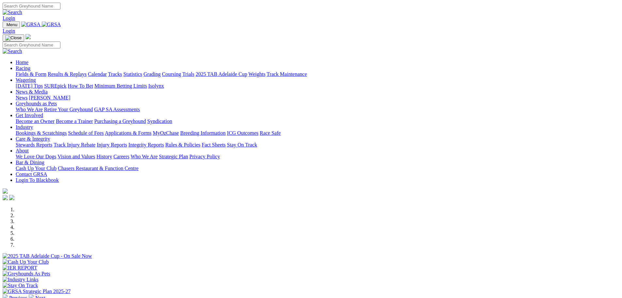 The height and width of the screenshot is (298, 622). What do you see at coordinates (37, 291) in the screenshot?
I see `img: GRSA Strategic Plan 2025-27` at bounding box center [37, 291].